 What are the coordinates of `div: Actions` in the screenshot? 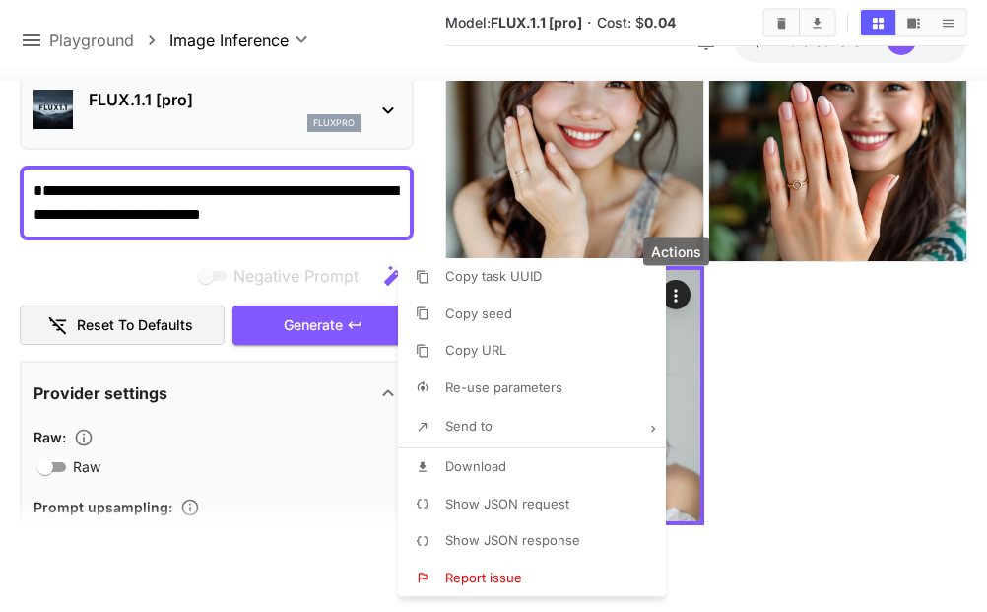 It's located at (676, 251).